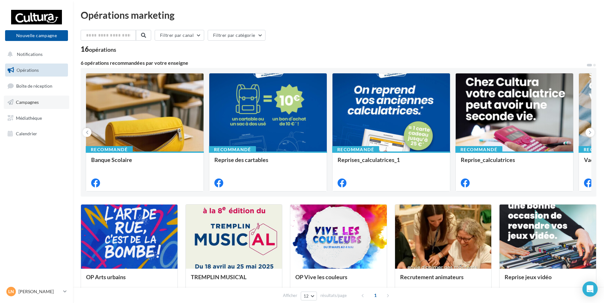 This screenshot has height=303, width=604. I want to click on button: Notifications, so click(35, 54).